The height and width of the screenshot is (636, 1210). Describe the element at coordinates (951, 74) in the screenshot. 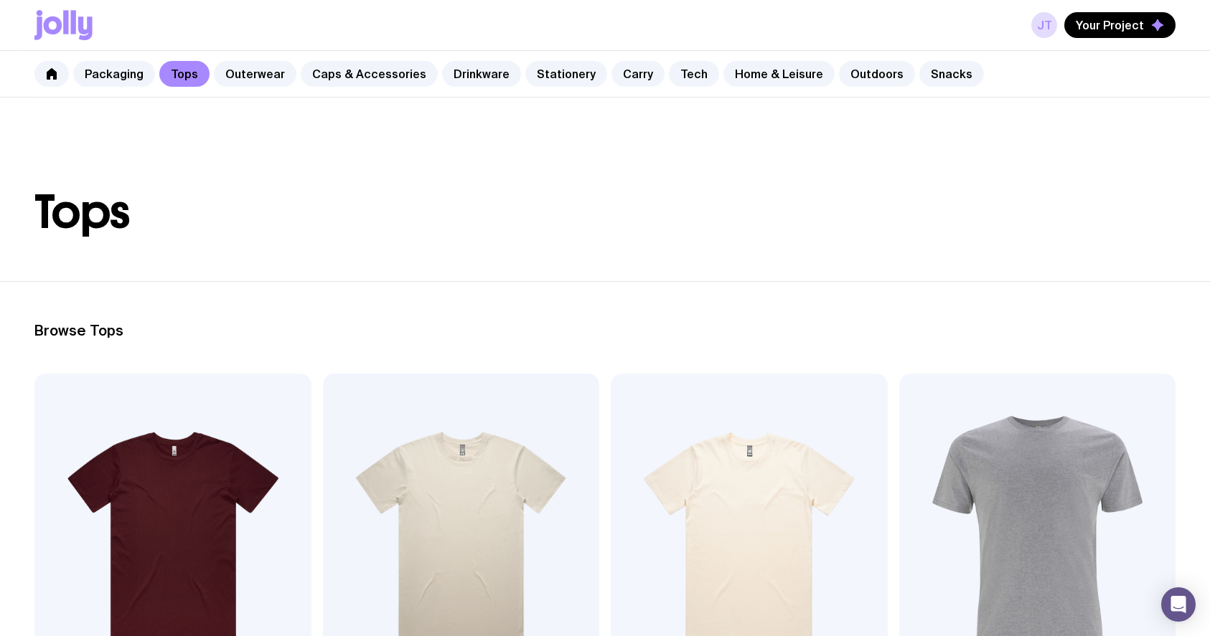

I see `a: Snacks` at that location.